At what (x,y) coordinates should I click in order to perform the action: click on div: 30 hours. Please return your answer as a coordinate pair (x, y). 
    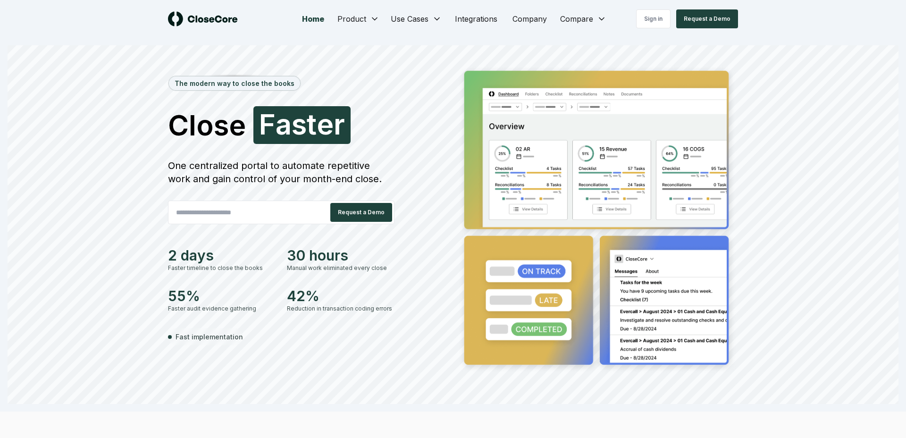
    Looking at the image, I should click on (341, 255).